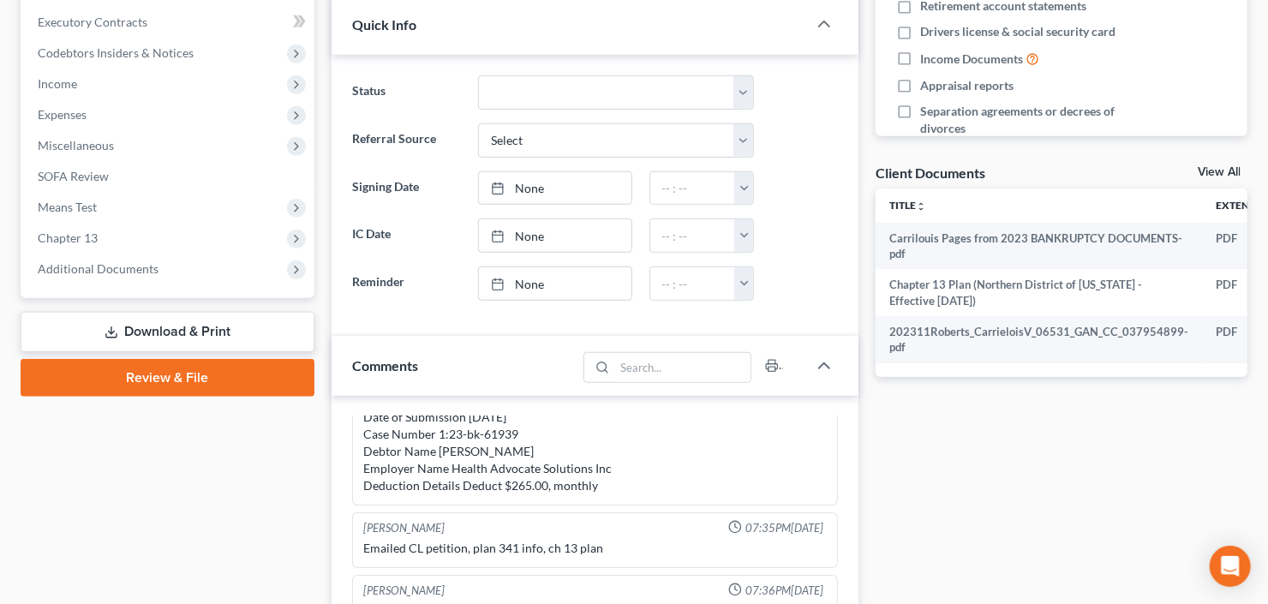 The image size is (1268, 604). Describe the element at coordinates (406, 284) in the screenshot. I see `label: Reminder` at that location.